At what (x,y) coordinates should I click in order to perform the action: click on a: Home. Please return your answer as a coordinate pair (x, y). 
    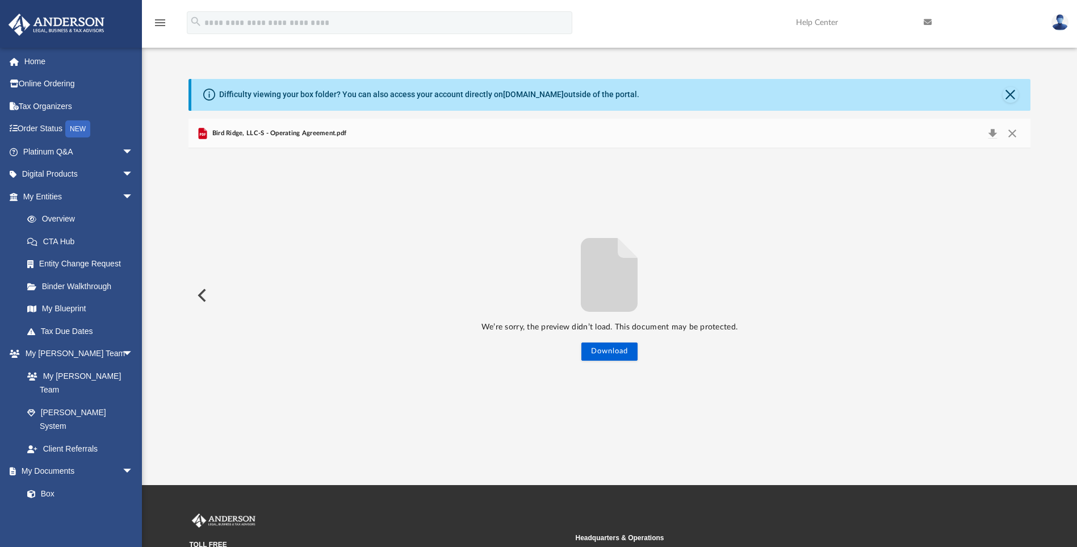
    Looking at the image, I should click on (79, 61).